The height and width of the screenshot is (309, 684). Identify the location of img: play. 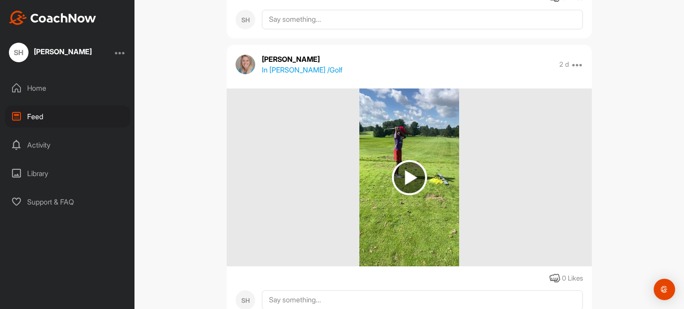
(409, 178).